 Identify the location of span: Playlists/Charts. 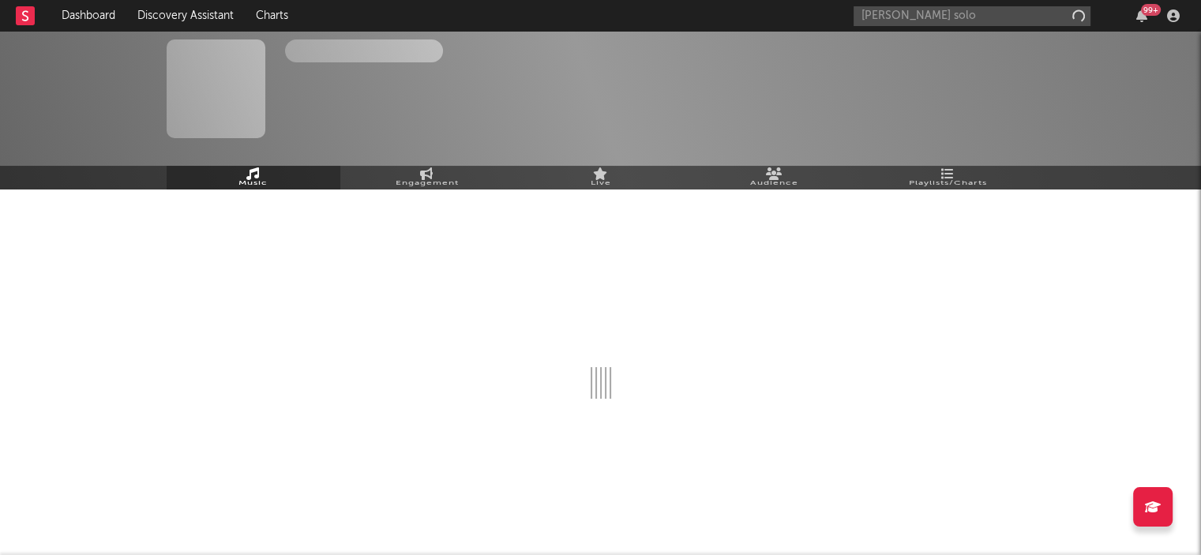
(948, 183).